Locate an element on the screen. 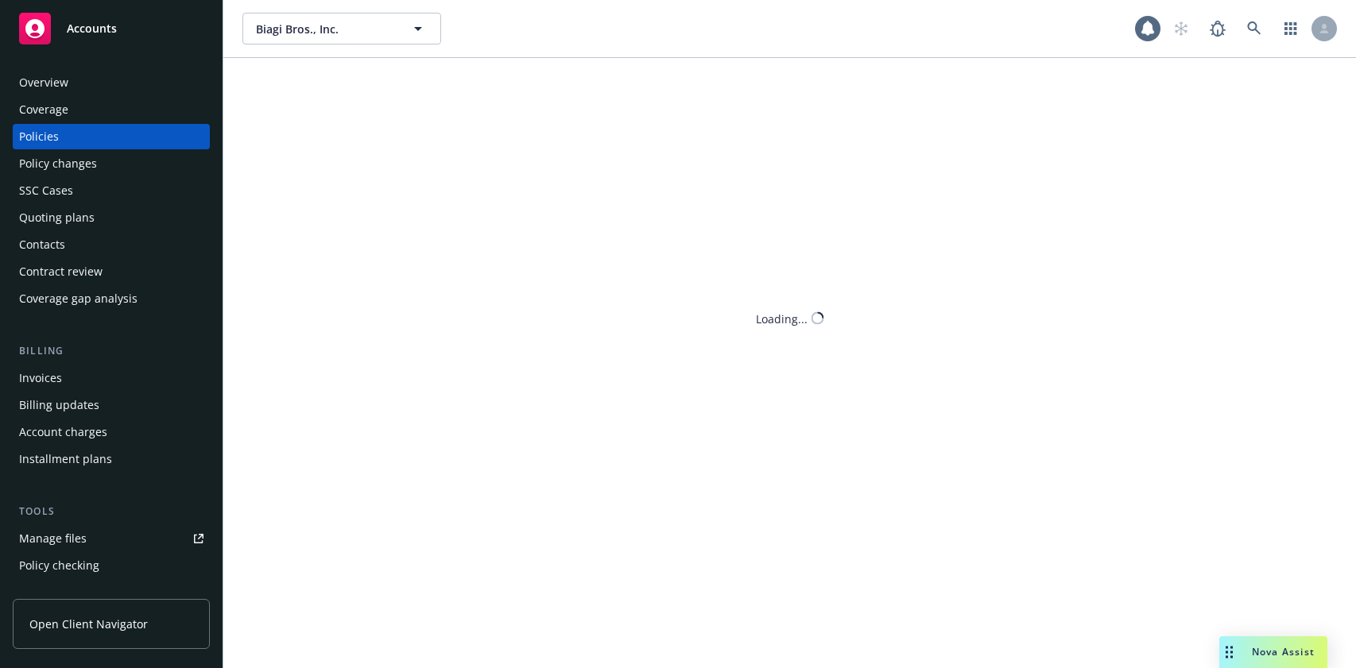  div: Installment plans is located at coordinates (65, 459).